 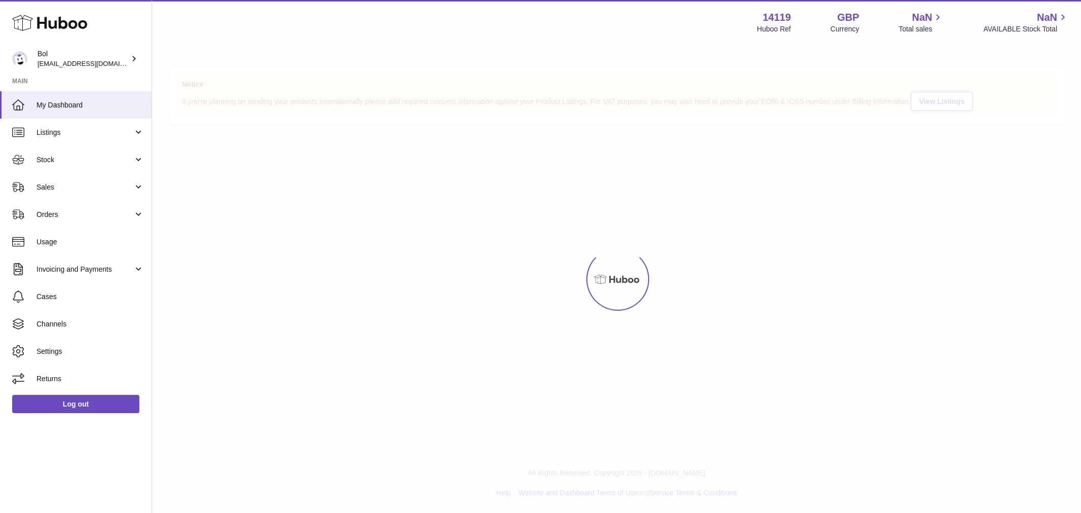 I want to click on div: Bol, so click(x=83, y=59).